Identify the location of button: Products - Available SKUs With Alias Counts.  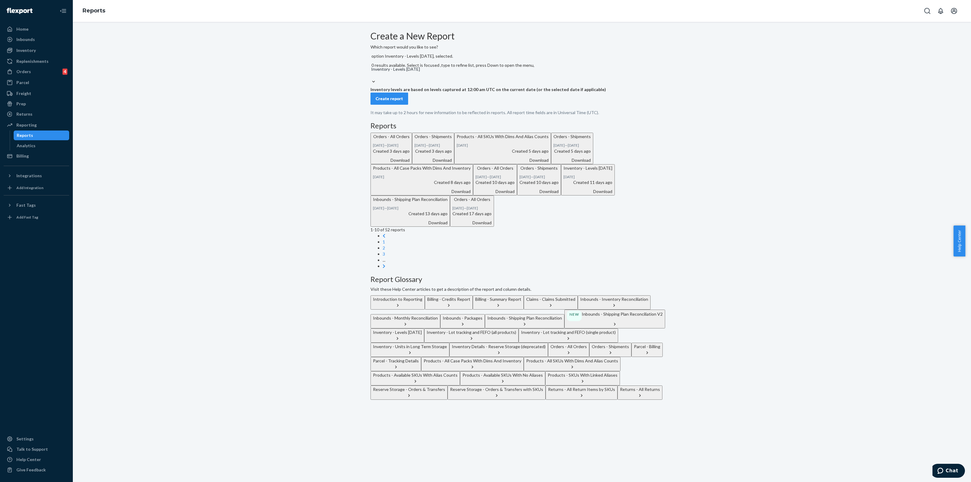
(415, 378).